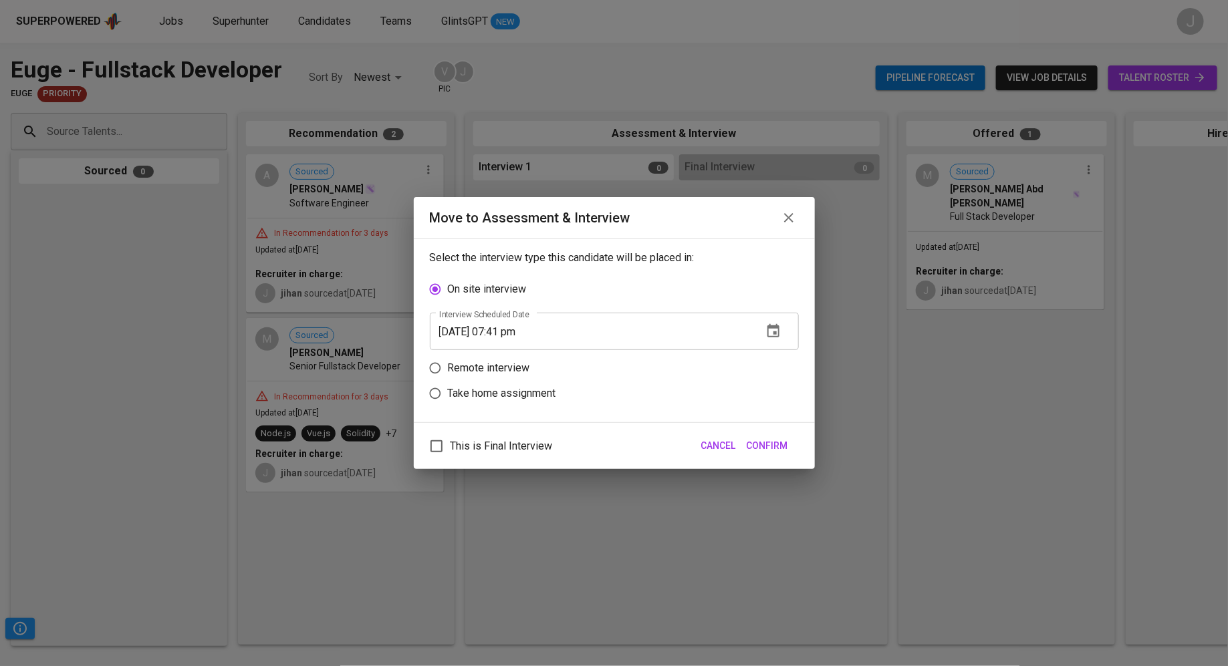 This screenshot has width=1228, height=666. I want to click on span: Confirm, so click(767, 446).